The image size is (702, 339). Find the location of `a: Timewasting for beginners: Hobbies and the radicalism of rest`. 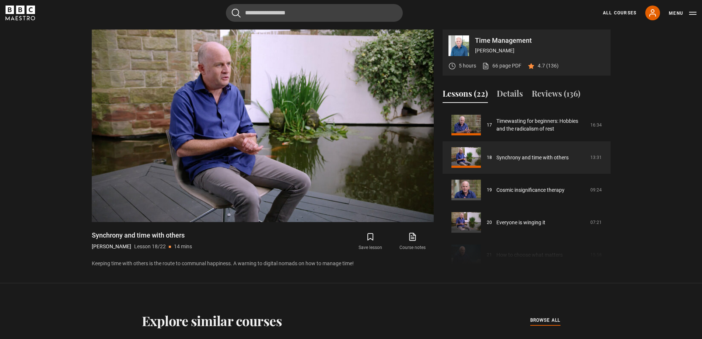

a: Timewasting for beginners: Hobbies and the radicalism of rest is located at coordinates (541, 125).